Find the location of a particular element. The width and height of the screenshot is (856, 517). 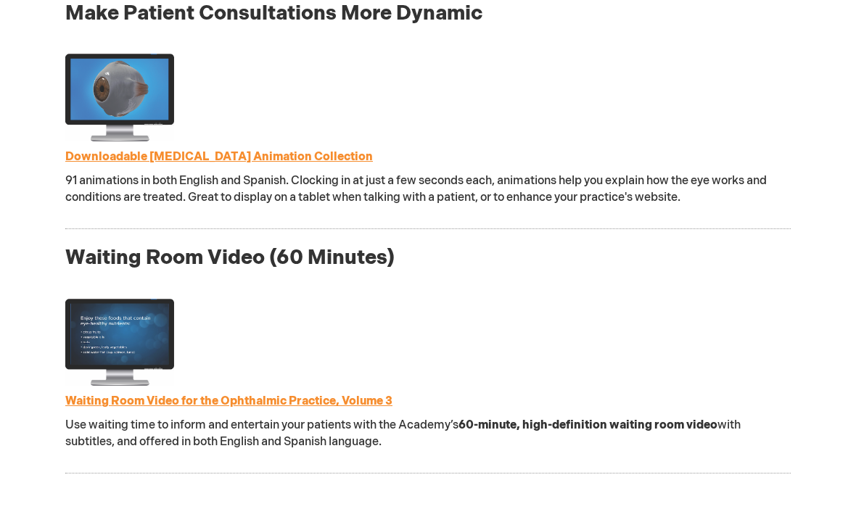

img: Downloadable Patient Education Animation Collection is located at coordinates (120, 97).